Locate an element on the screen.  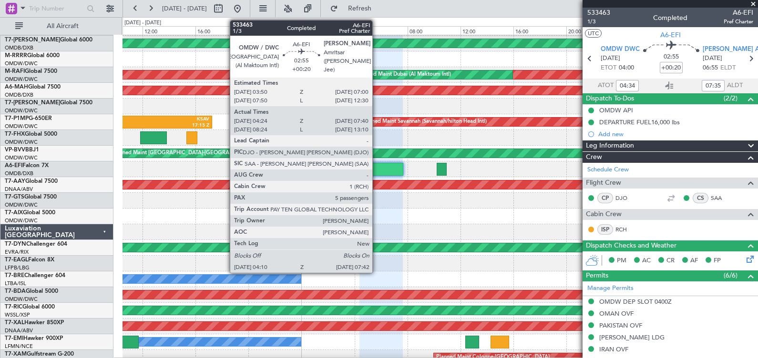
a: T7-EAGLFalcon 8X is located at coordinates (30, 260).